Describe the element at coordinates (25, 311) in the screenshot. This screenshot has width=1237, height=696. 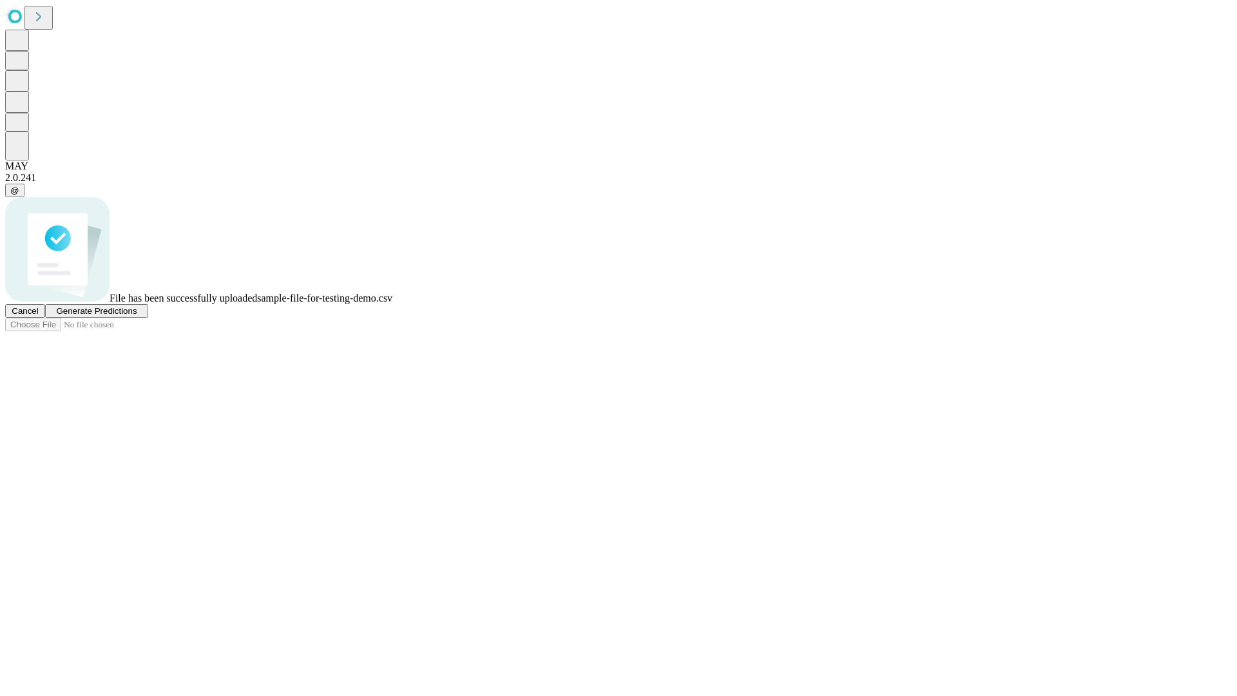
I see `span: Cancel` at that location.